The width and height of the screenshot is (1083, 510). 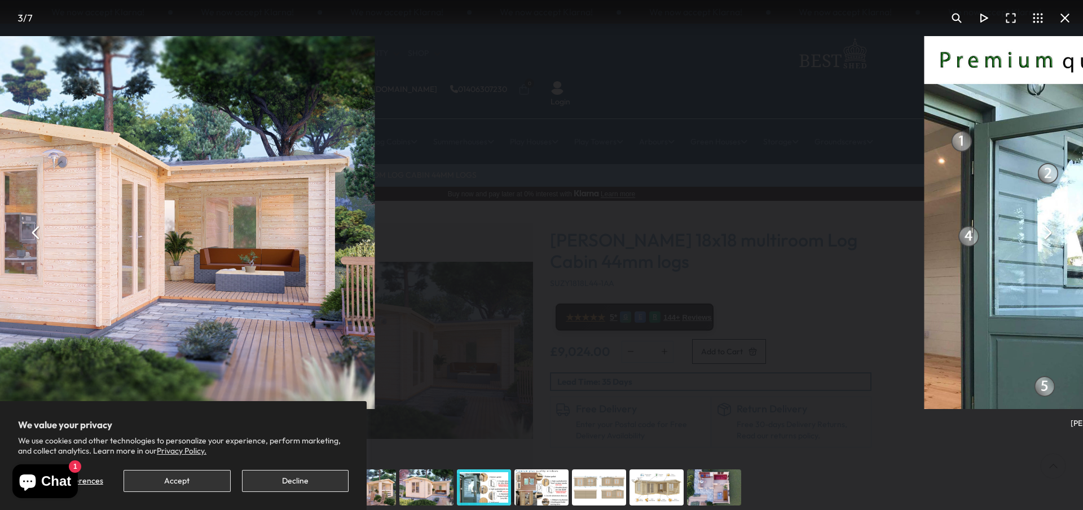 What do you see at coordinates (182, 451) in the screenshot?
I see `a: Privacy Policy.` at bounding box center [182, 451].